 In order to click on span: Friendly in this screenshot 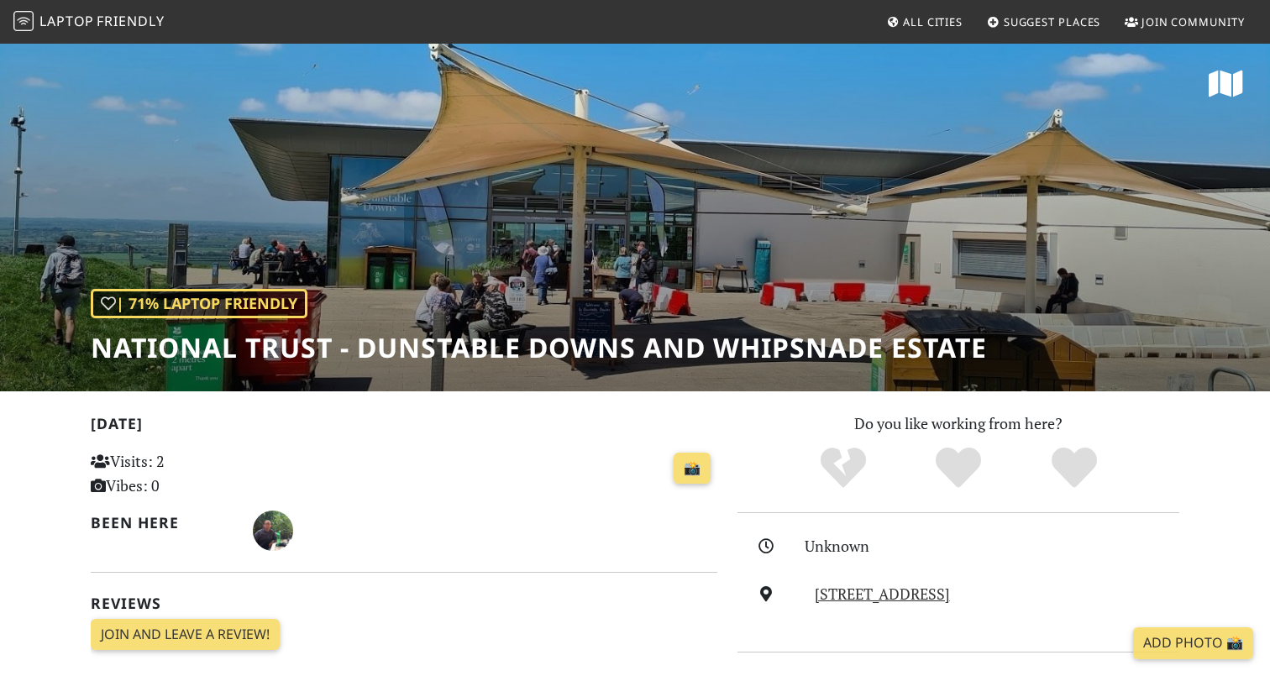, I will do `click(130, 21)`.